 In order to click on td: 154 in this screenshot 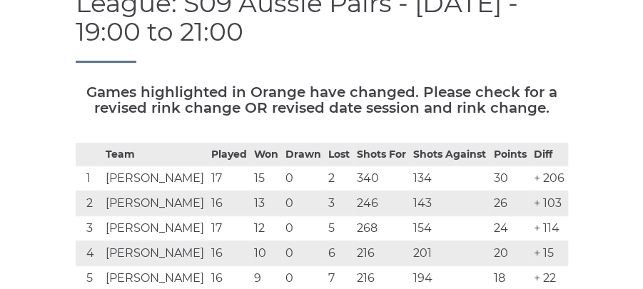, I will do `click(450, 228)`.